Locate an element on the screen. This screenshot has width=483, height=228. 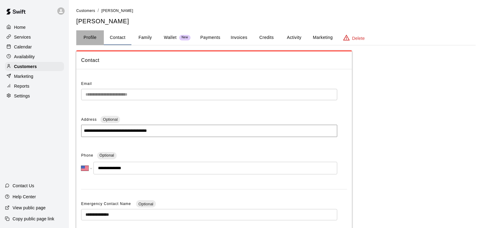
p: Wallet is located at coordinates (170, 37).